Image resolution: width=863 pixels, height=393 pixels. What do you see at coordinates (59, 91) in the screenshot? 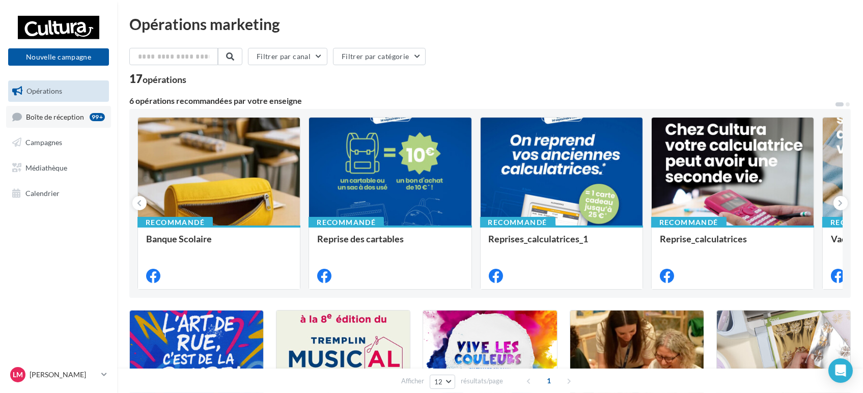
I see `a: Opérations` at bounding box center [59, 91].